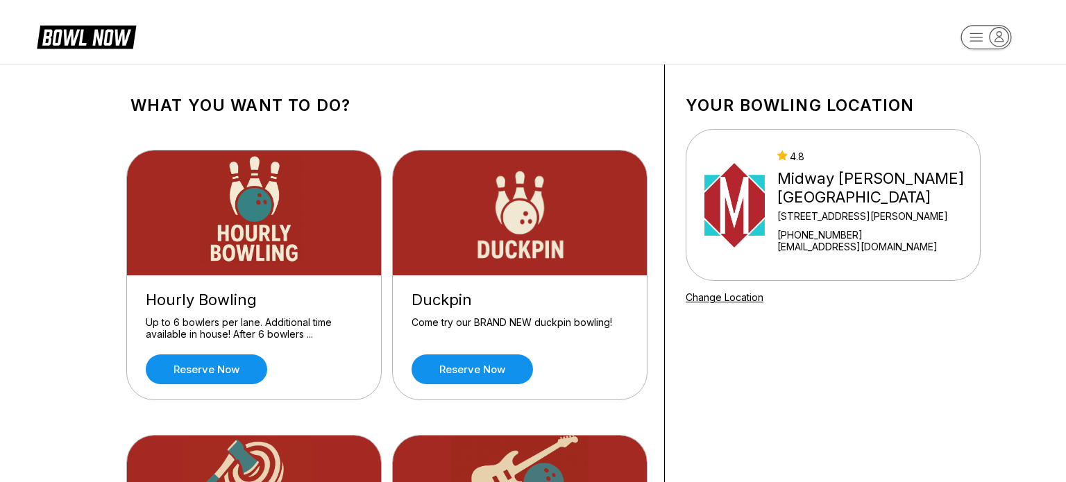  Describe the element at coordinates (734, 205) in the screenshot. I see `img: Midway Bowling - Carlisle` at that location.